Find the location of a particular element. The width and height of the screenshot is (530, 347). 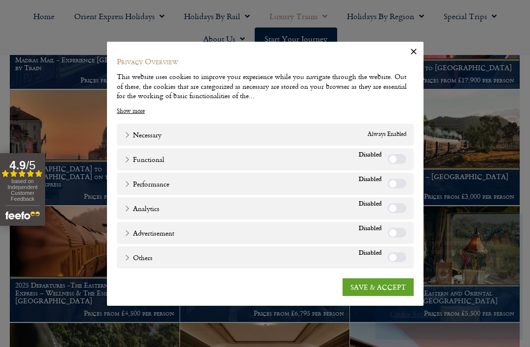

a: Necessary is located at coordinates (143, 135).